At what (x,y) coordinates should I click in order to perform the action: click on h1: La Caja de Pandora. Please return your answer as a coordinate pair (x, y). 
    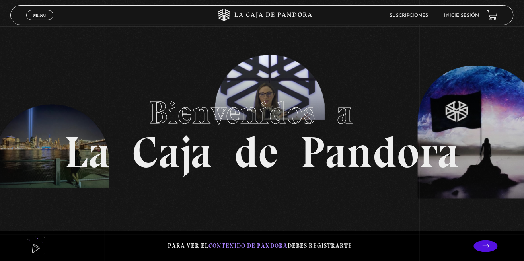
    Looking at the image, I should click on (262, 131).